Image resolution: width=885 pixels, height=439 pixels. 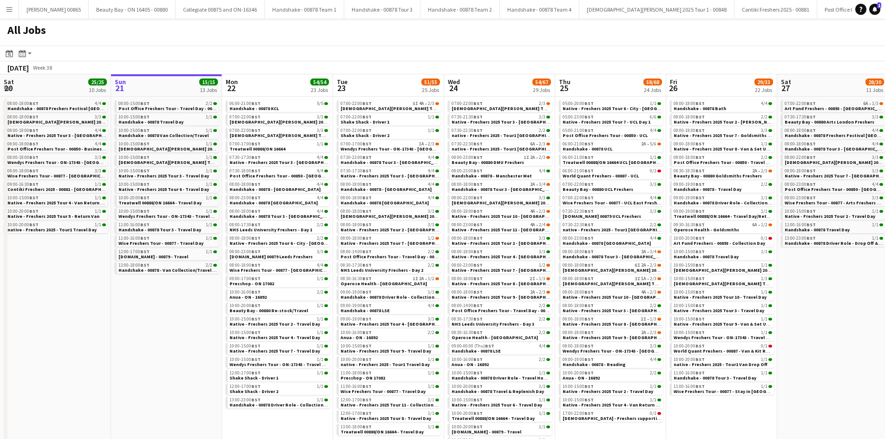 I want to click on button: Collegiate 00875 and ON-16346, so click(x=220, y=9).